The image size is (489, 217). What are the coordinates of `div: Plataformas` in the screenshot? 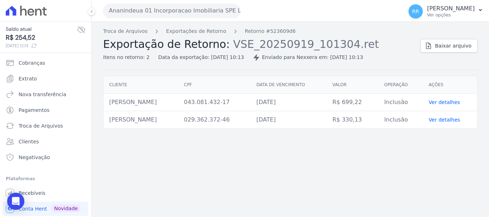 It's located at (45, 179).